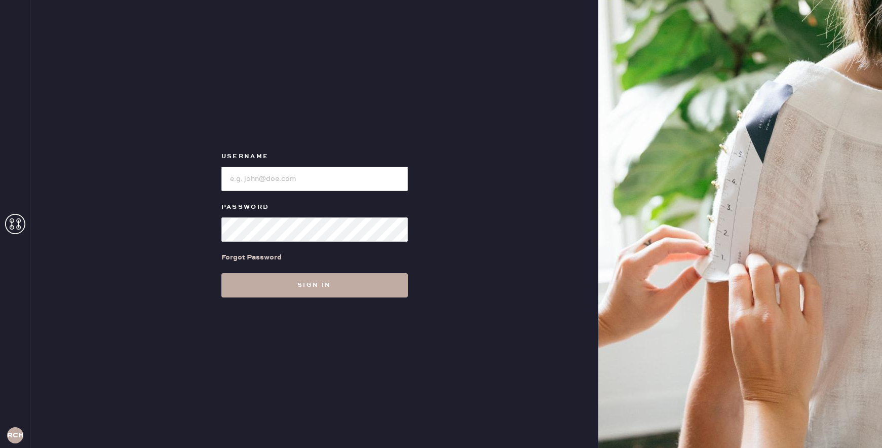 The width and height of the screenshot is (882, 448). What do you see at coordinates (315, 179) in the screenshot?
I see `input: e.g. john@doe.com` at bounding box center [315, 179].